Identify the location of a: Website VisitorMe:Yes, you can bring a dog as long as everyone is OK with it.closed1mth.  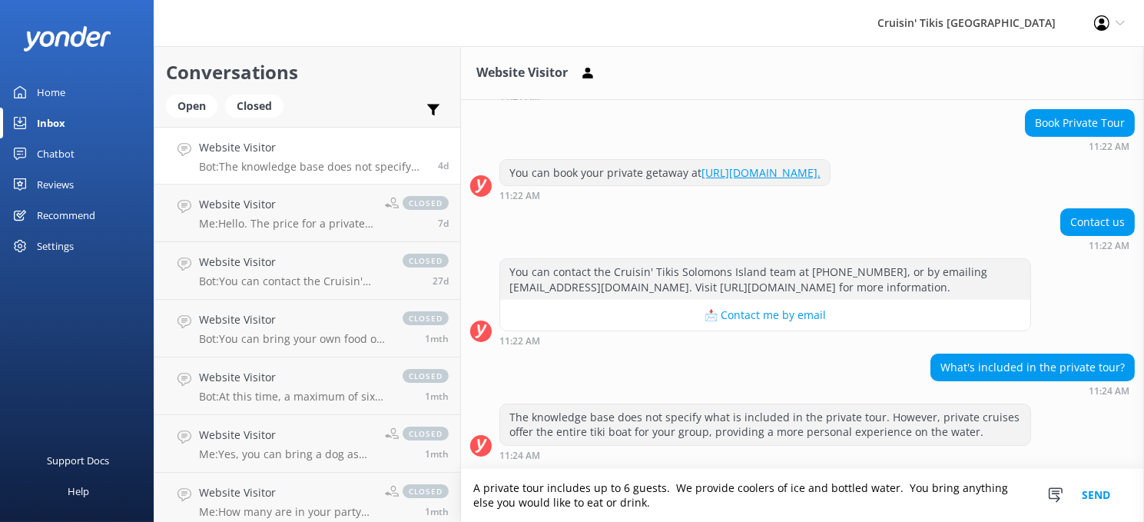
(307, 443).